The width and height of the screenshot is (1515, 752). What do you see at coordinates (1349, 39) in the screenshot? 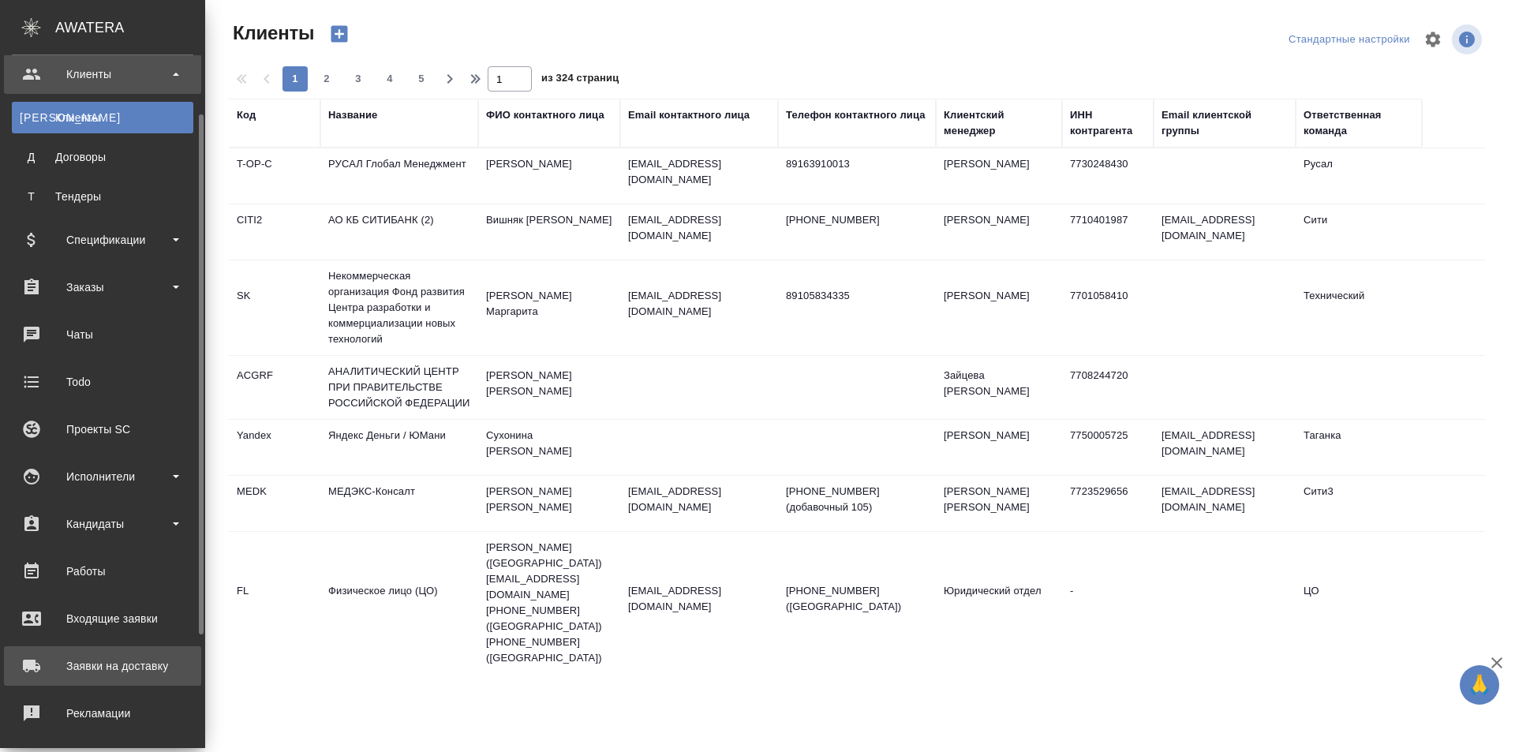
I see `div: split button` at bounding box center [1349, 39].